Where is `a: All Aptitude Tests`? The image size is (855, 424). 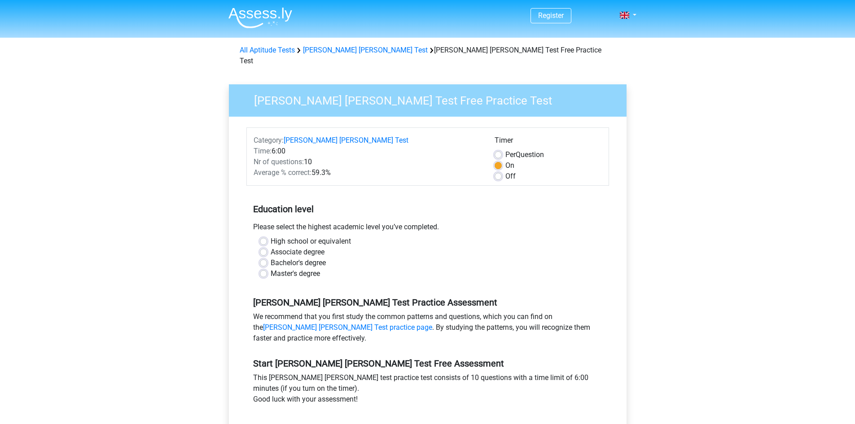
a: All Aptitude Tests is located at coordinates (267, 50).